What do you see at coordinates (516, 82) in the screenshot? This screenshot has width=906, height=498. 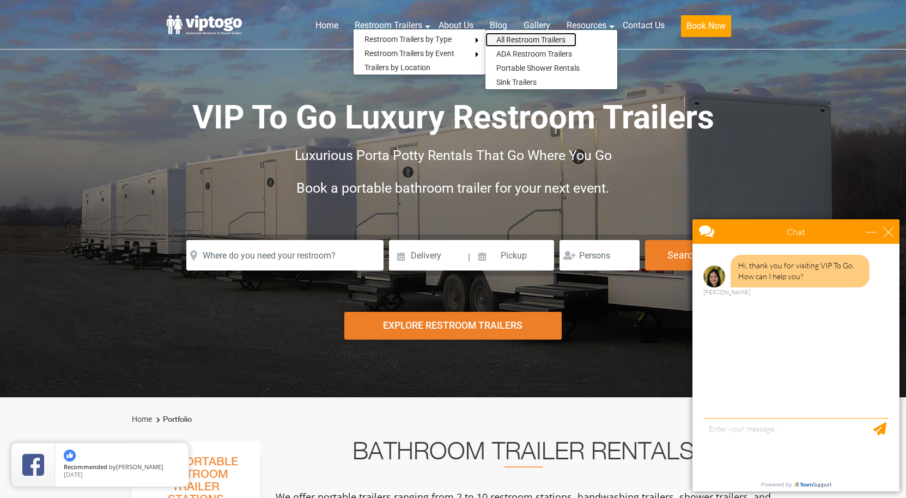 I see `a: Sink Trailers` at bounding box center [516, 82].